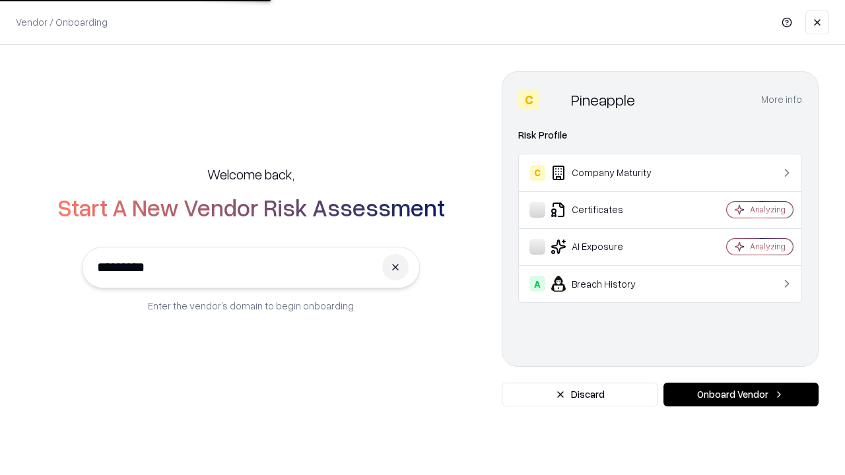 The image size is (845, 475). Describe the element at coordinates (580, 395) in the screenshot. I see `button: Discard` at that location.